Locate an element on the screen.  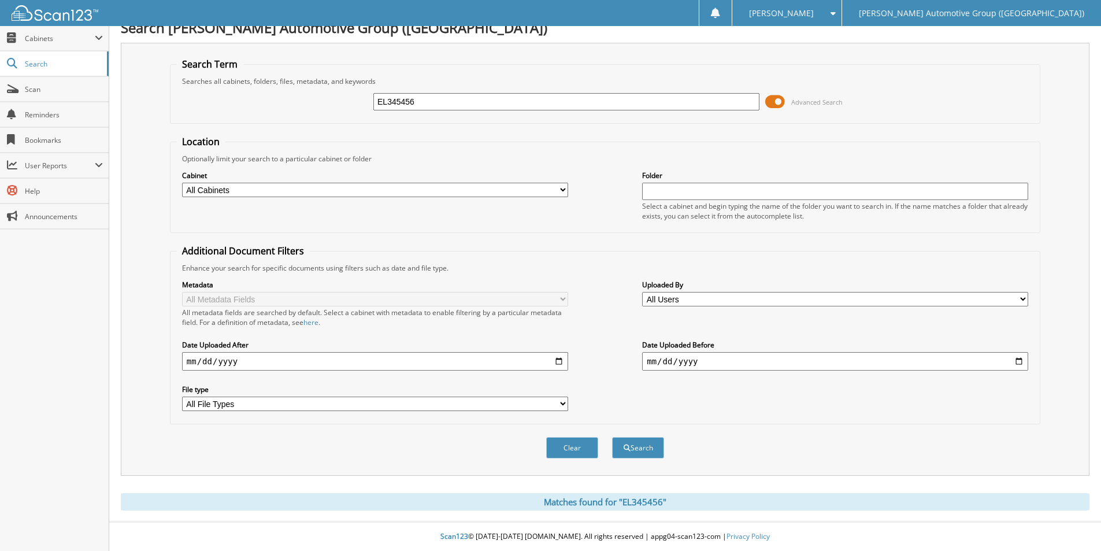
div: Select a cabinet and begin typing the name of the folder you want to search in. If the name match... is located at coordinates (835, 211).